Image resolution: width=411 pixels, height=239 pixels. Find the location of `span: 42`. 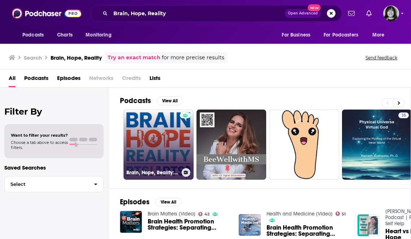

span: 42 is located at coordinates (207, 214).